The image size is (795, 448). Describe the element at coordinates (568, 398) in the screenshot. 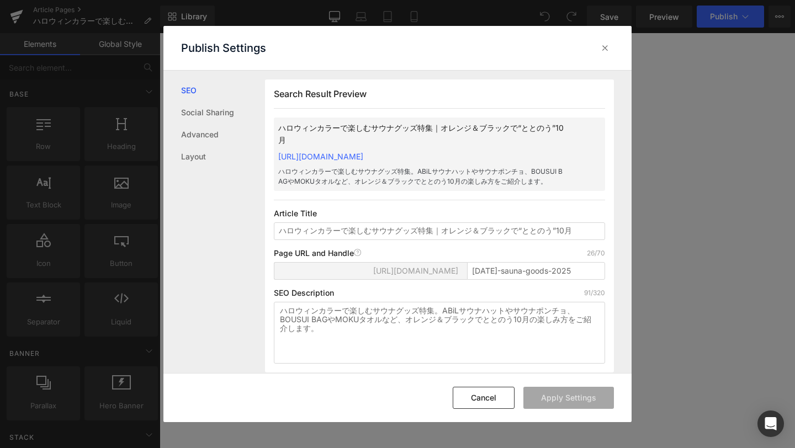

I see `button: Apply Settings` at that location.